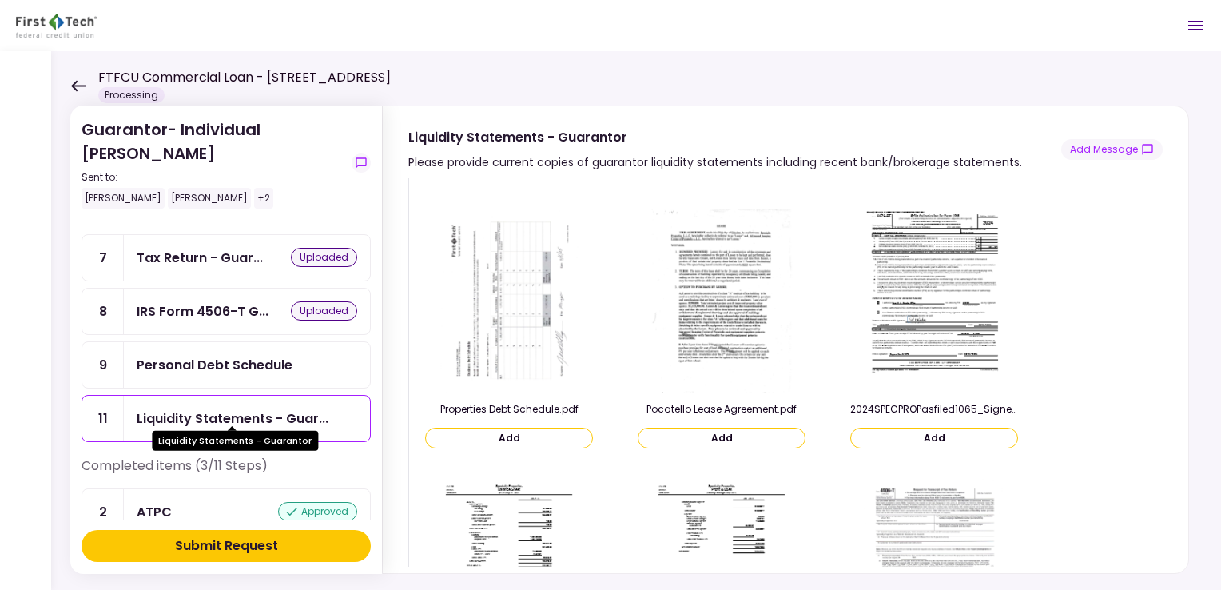 The height and width of the screenshot is (590, 1221). I want to click on button: Open menu, so click(1195, 26).